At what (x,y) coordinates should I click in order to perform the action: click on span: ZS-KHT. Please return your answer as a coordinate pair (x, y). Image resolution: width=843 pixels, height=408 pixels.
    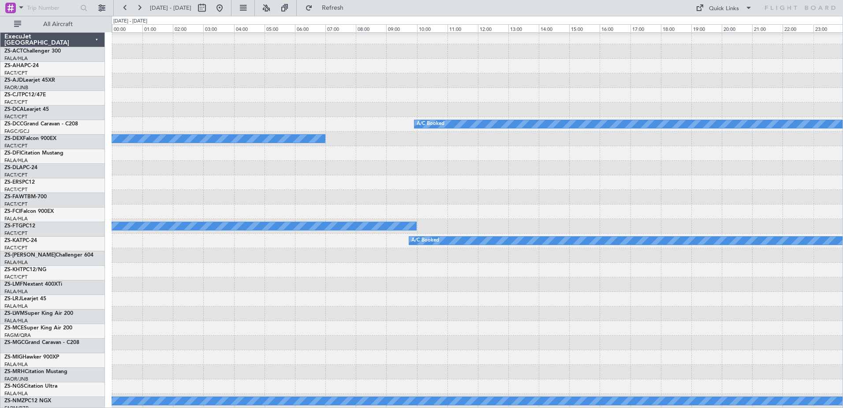
    Looking at the image, I should click on (14, 270).